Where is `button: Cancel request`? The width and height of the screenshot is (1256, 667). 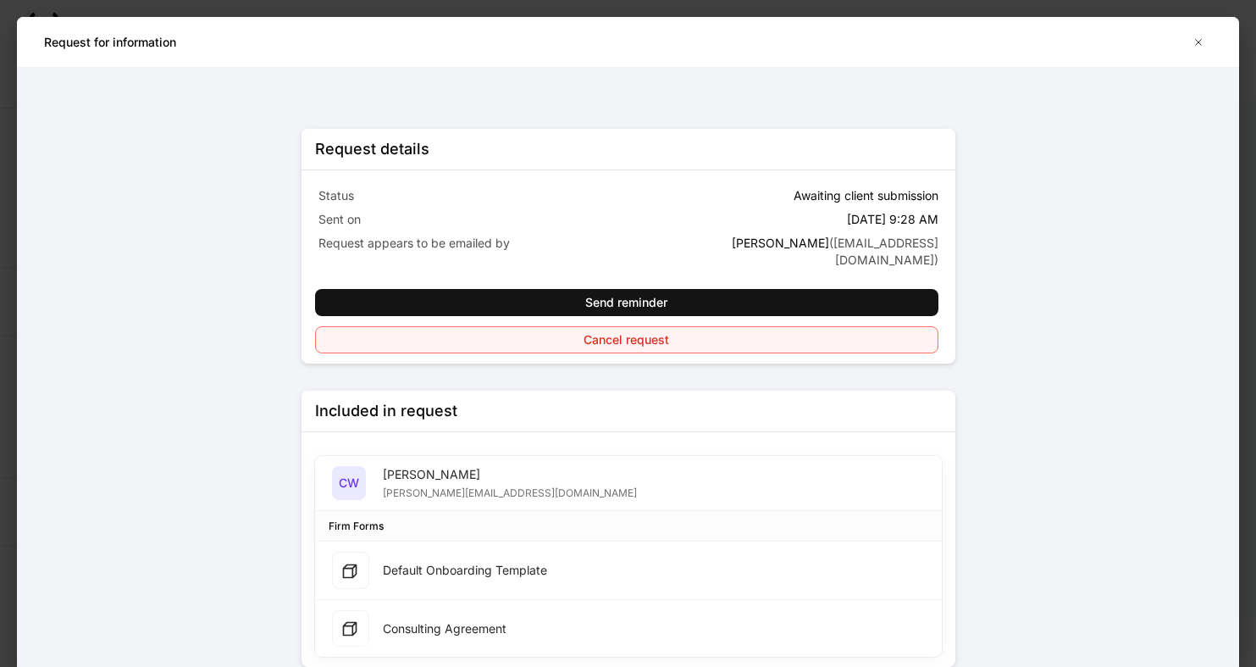
button: Cancel request is located at coordinates (627, 340).